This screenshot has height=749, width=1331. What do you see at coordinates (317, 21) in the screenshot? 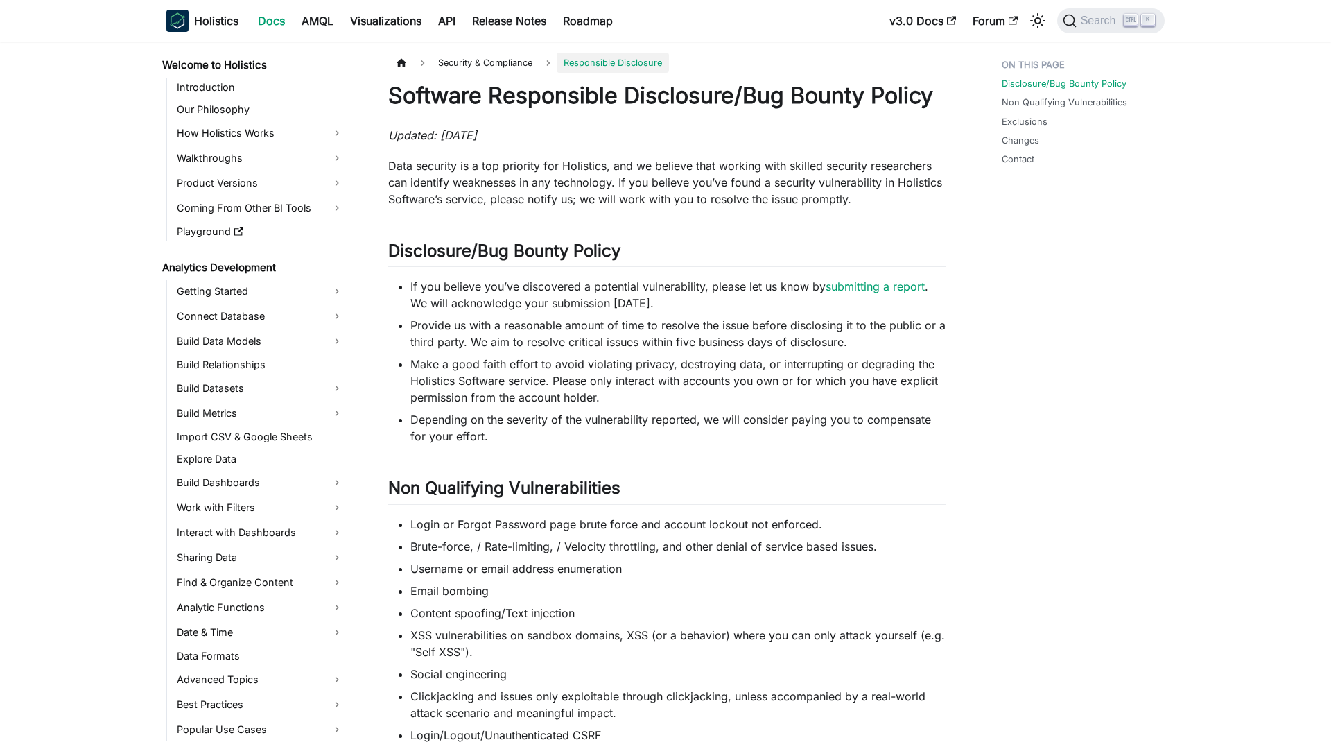
I see `a: AMQL` at bounding box center [317, 21].